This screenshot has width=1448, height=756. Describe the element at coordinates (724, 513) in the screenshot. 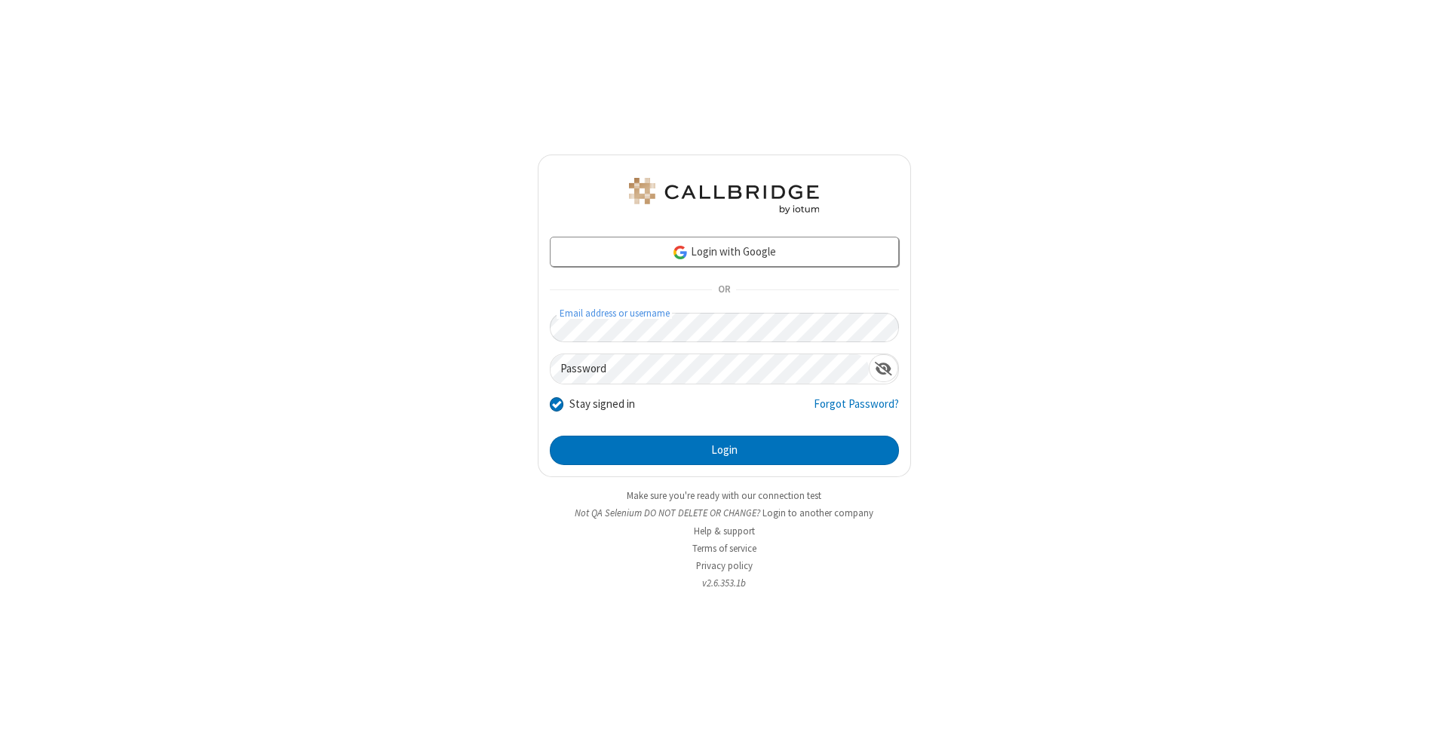

I see `li: Not QA Selenium DO NOT DELETE OR CHANGE?` at that location.